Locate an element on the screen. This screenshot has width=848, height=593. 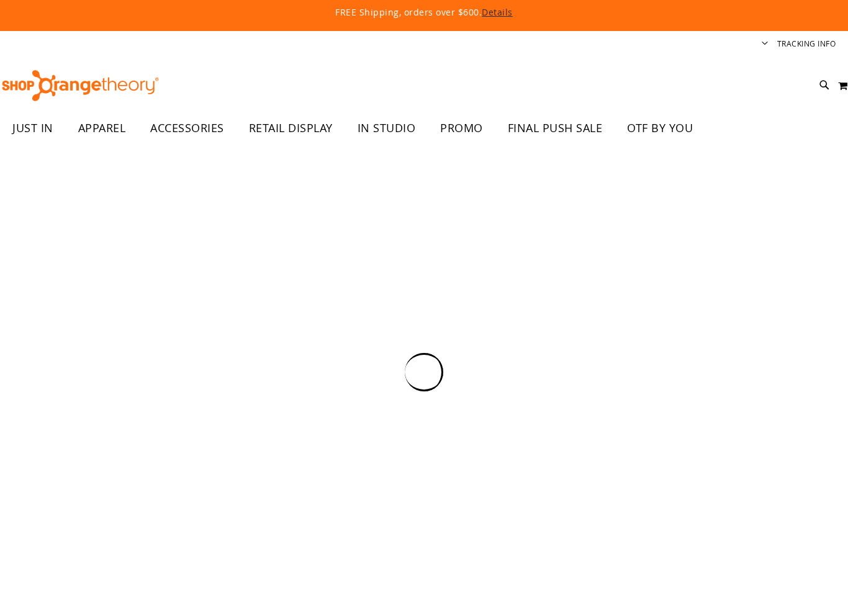
a: IN STUDIO is located at coordinates (387, 128).